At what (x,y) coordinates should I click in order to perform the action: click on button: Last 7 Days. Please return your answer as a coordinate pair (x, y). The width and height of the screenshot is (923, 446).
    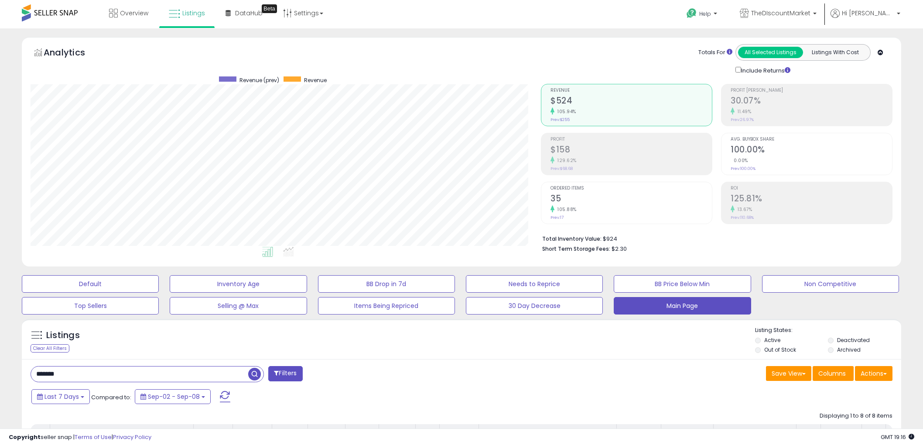
    Looking at the image, I should click on (61, 396).